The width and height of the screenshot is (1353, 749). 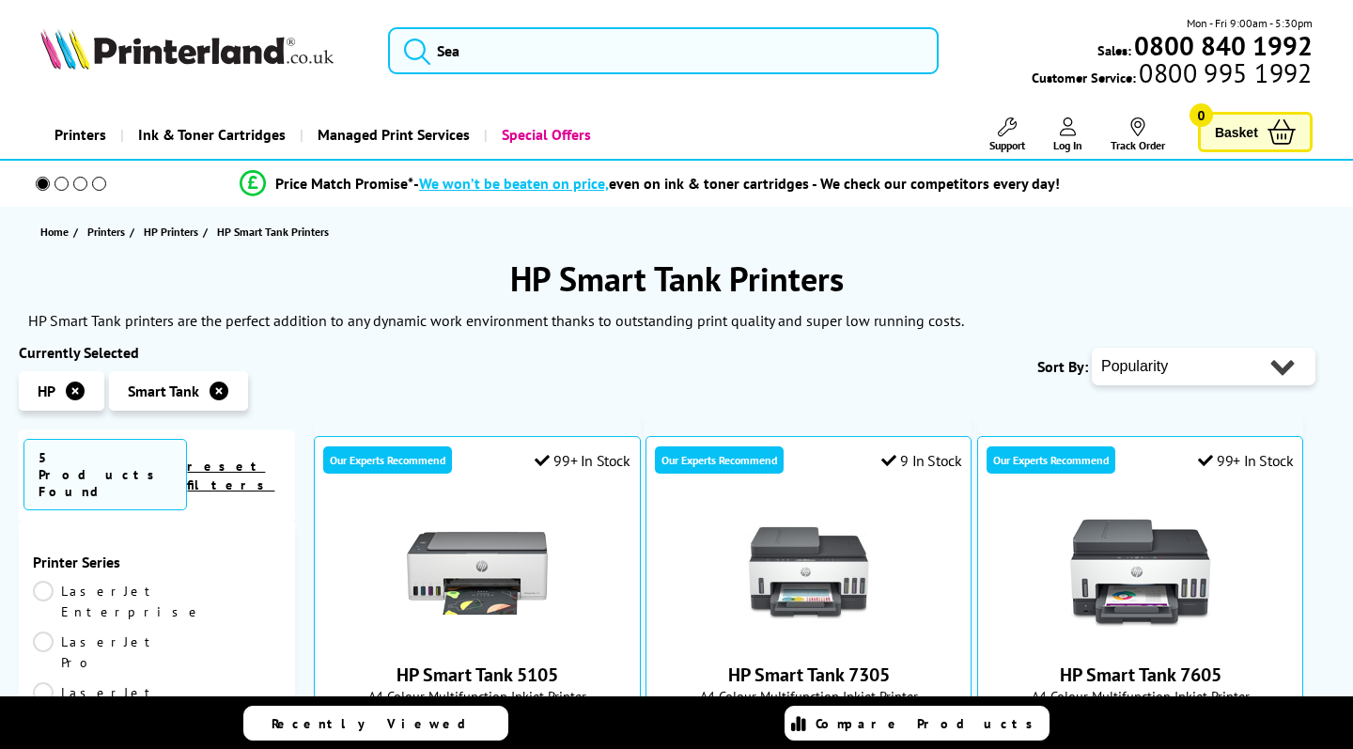 I want to click on a: Managed Print Services, so click(x=392, y=134).